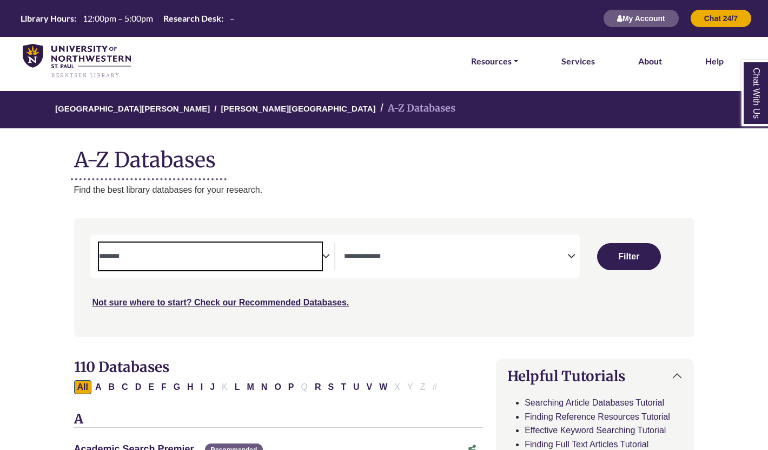 The height and width of the screenshot is (450, 768). What do you see at coordinates (721, 18) in the screenshot?
I see `button: Chat 24/7` at bounding box center [721, 18].